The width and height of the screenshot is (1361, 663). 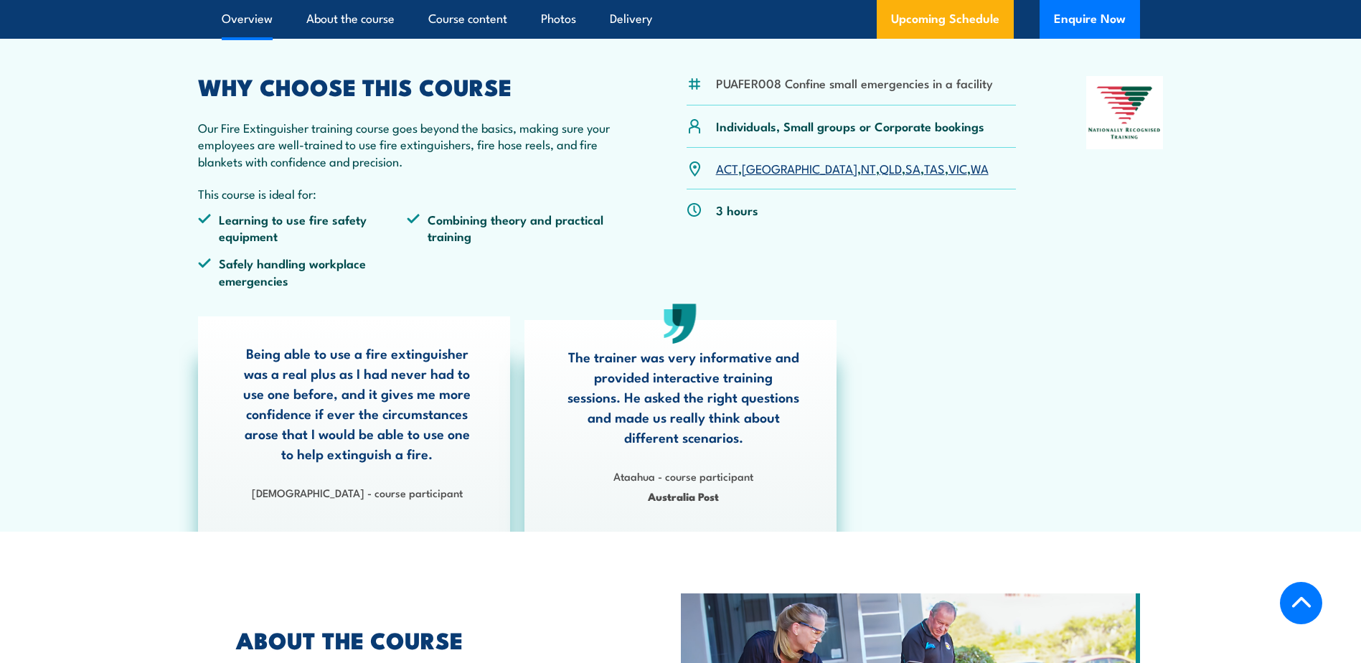 I want to click on li: PUAFER008 Confine small emergencies in a facility, so click(x=855, y=83).